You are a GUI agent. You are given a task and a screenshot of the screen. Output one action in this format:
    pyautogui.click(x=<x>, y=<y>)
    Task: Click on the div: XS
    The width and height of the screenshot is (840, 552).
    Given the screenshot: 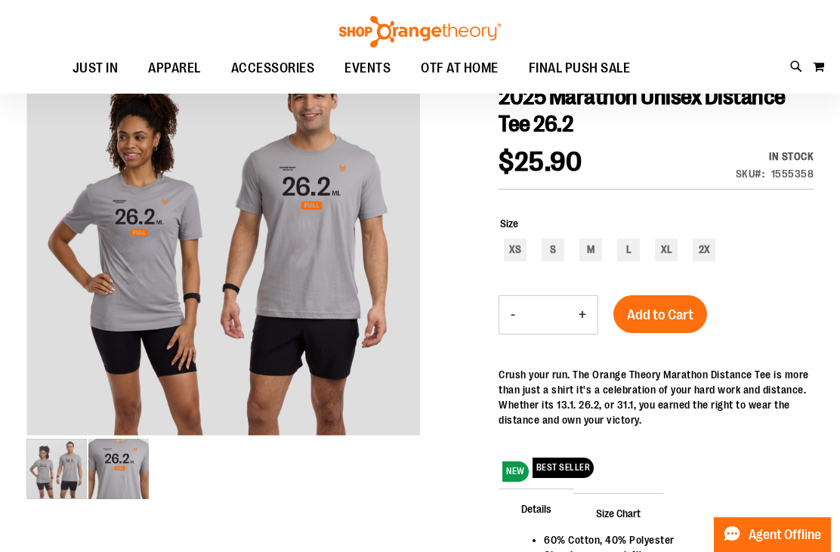 What is the action you would take?
    pyautogui.click(x=515, y=250)
    